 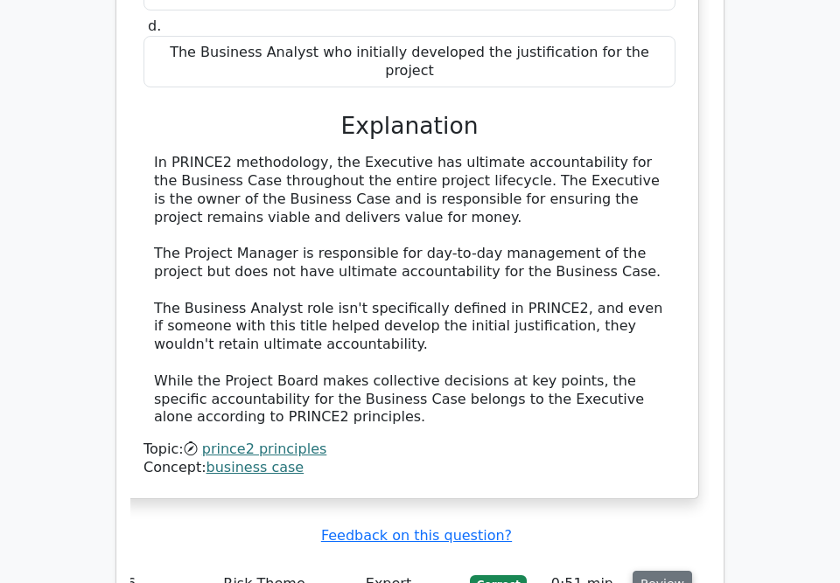 I want to click on a: business case, so click(x=255, y=467).